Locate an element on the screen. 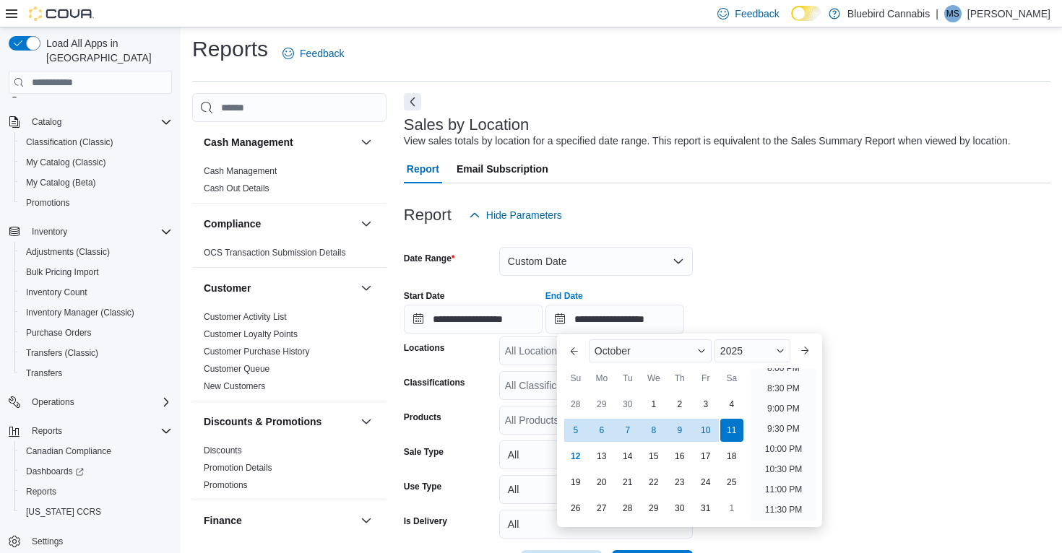 The height and width of the screenshot is (553, 1062). div: Compliance is located at coordinates (289, 256).